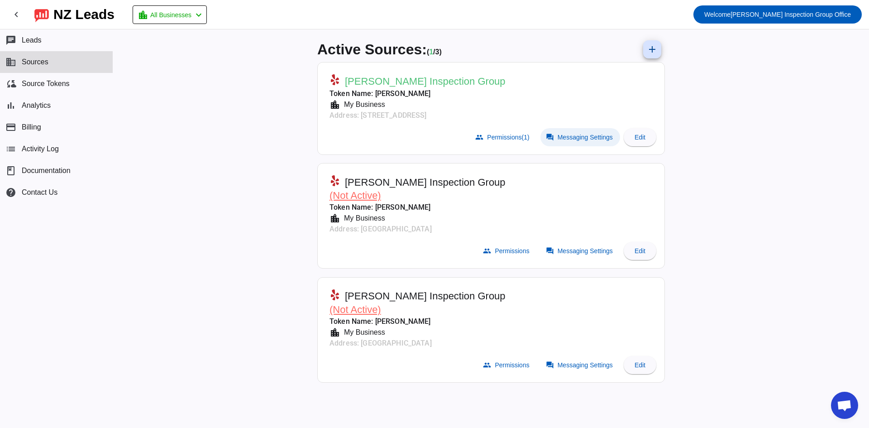  What do you see at coordinates (11, 192) in the screenshot?
I see `mat-icon: help` at bounding box center [11, 192].